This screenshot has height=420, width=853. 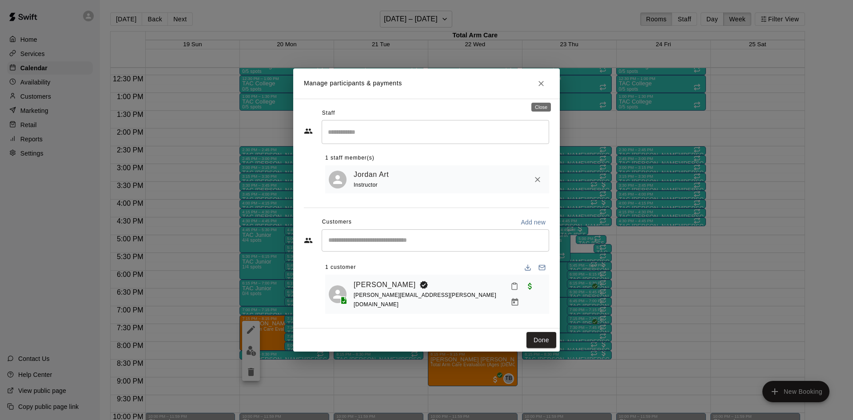 I want to click on div: Close, so click(x=541, y=107).